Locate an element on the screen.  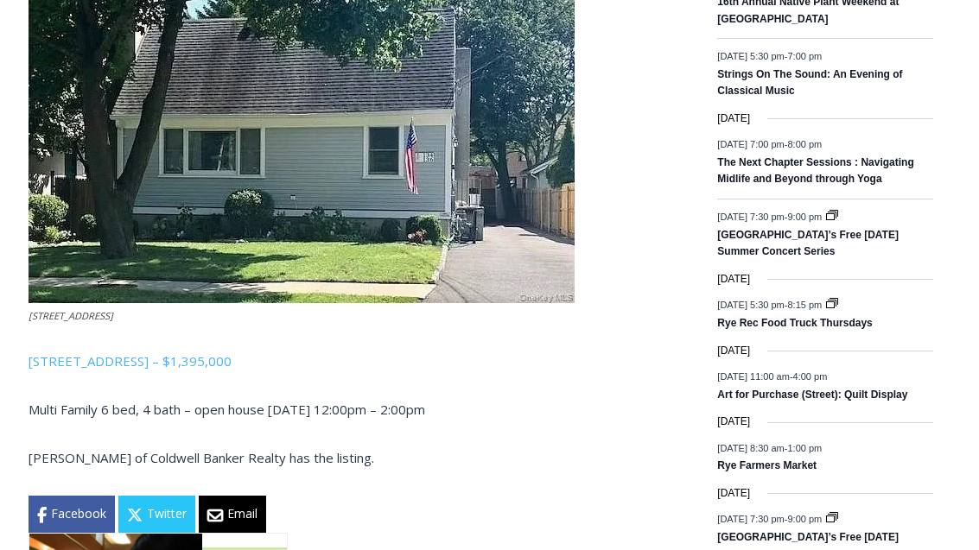
div: "I learned about the history of a place I’d honestly never considered even as a resident of [GEOG... is located at coordinates (626, 84).